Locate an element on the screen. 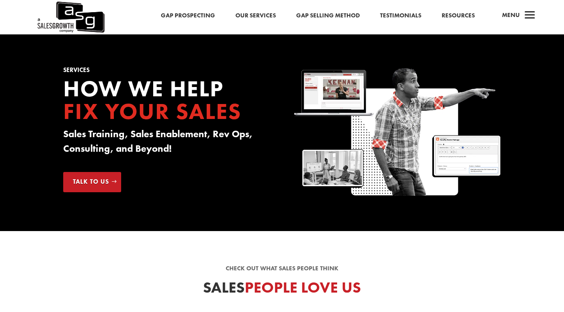 This screenshot has height=312, width=564. h1: Services is located at coordinates (167, 72).